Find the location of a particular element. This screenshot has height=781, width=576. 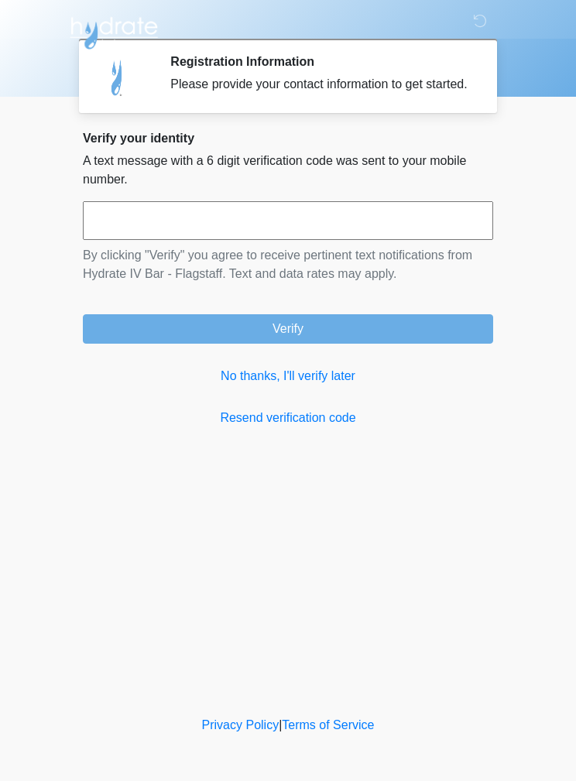

img: Agent Avatar is located at coordinates (118, 77).